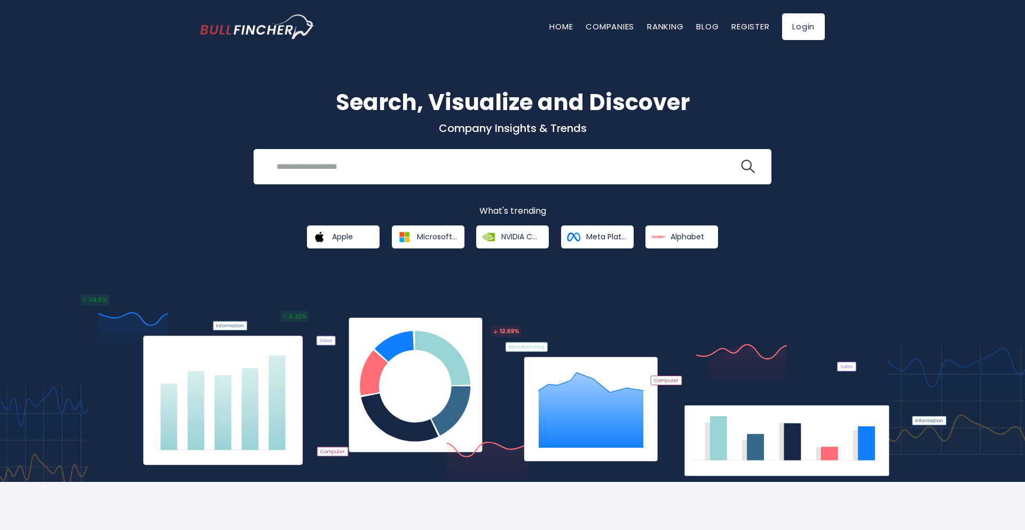 The width and height of the screenshot is (1025, 530). Describe the element at coordinates (513, 211) in the screenshot. I see `p: What's trending` at that location.